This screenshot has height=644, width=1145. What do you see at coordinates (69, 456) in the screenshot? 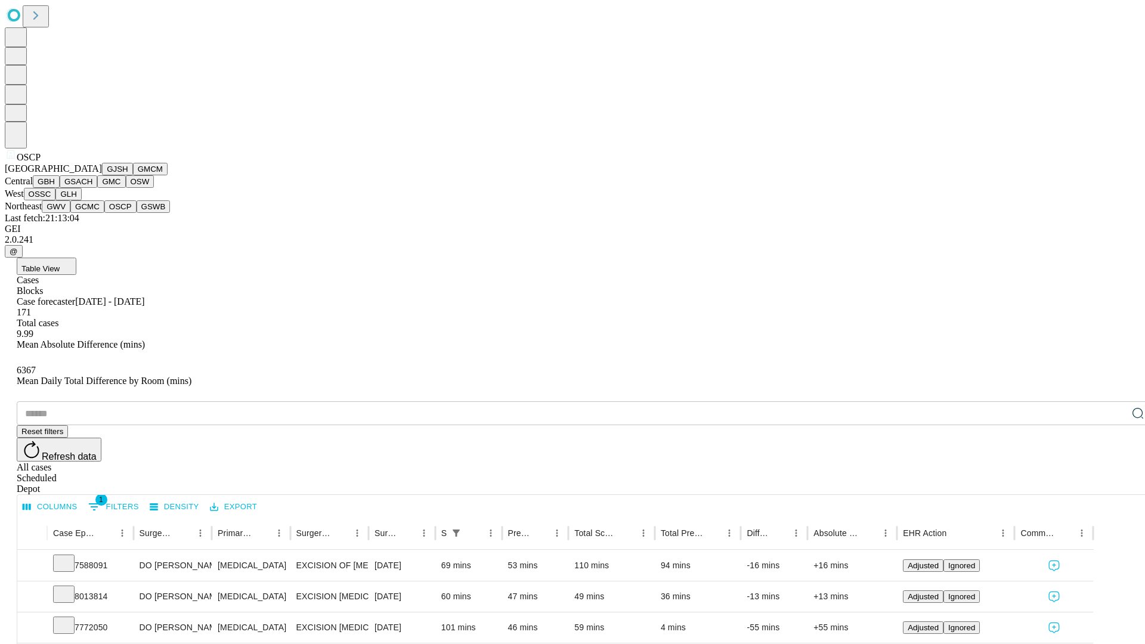
I see `span: Refresh data` at bounding box center [69, 456].